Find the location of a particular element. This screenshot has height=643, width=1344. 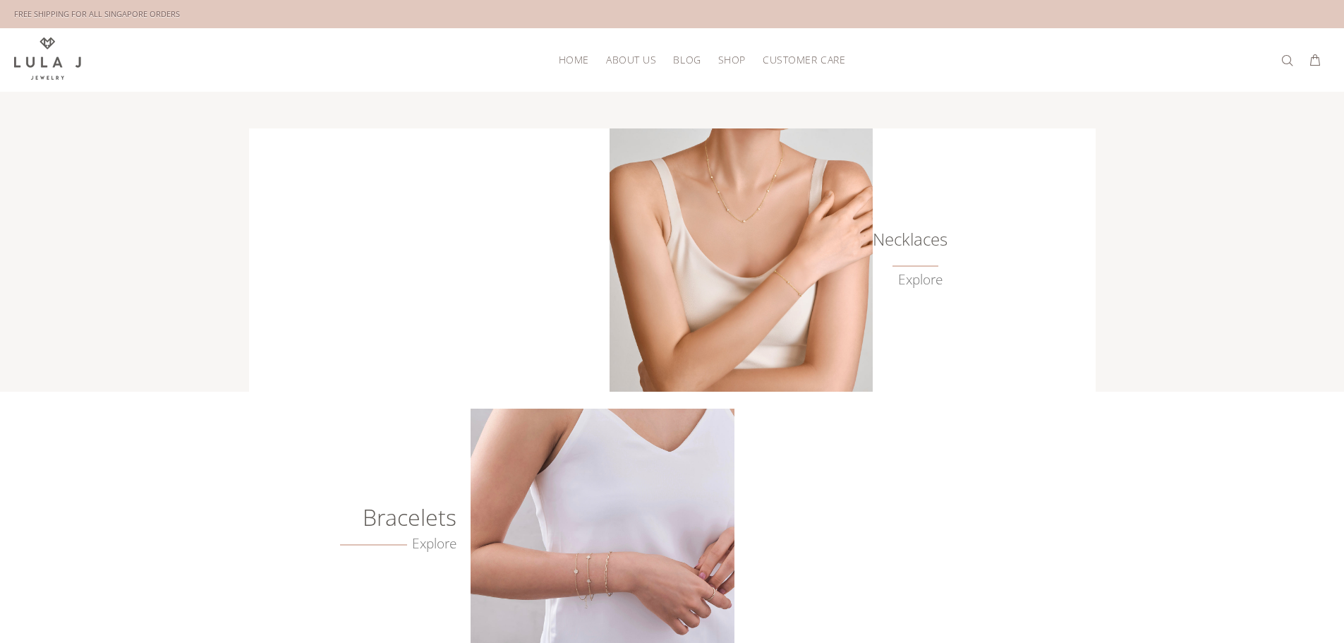

span: SHOP is located at coordinates (731, 59).